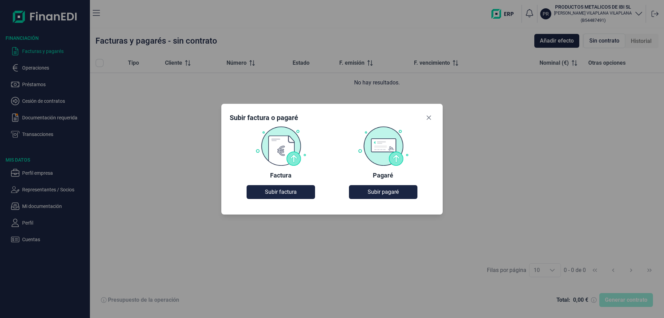 The image size is (664, 318). I want to click on div: Factura, so click(281, 175).